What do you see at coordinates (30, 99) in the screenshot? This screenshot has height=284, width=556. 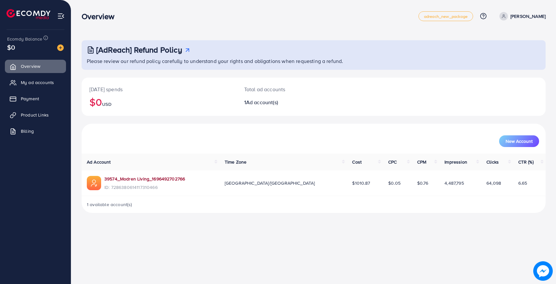 I see `span: Payment` at bounding box center [30, 99].